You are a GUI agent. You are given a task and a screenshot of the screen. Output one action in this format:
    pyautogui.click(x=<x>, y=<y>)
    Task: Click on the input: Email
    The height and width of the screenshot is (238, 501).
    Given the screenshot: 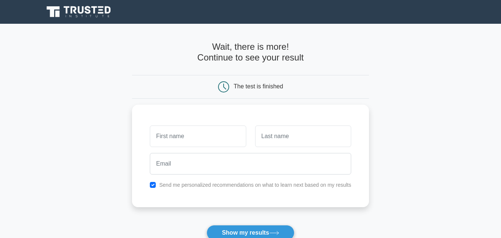 What is the action you would take?
    pyautogui.click(x=251, y=164)
    